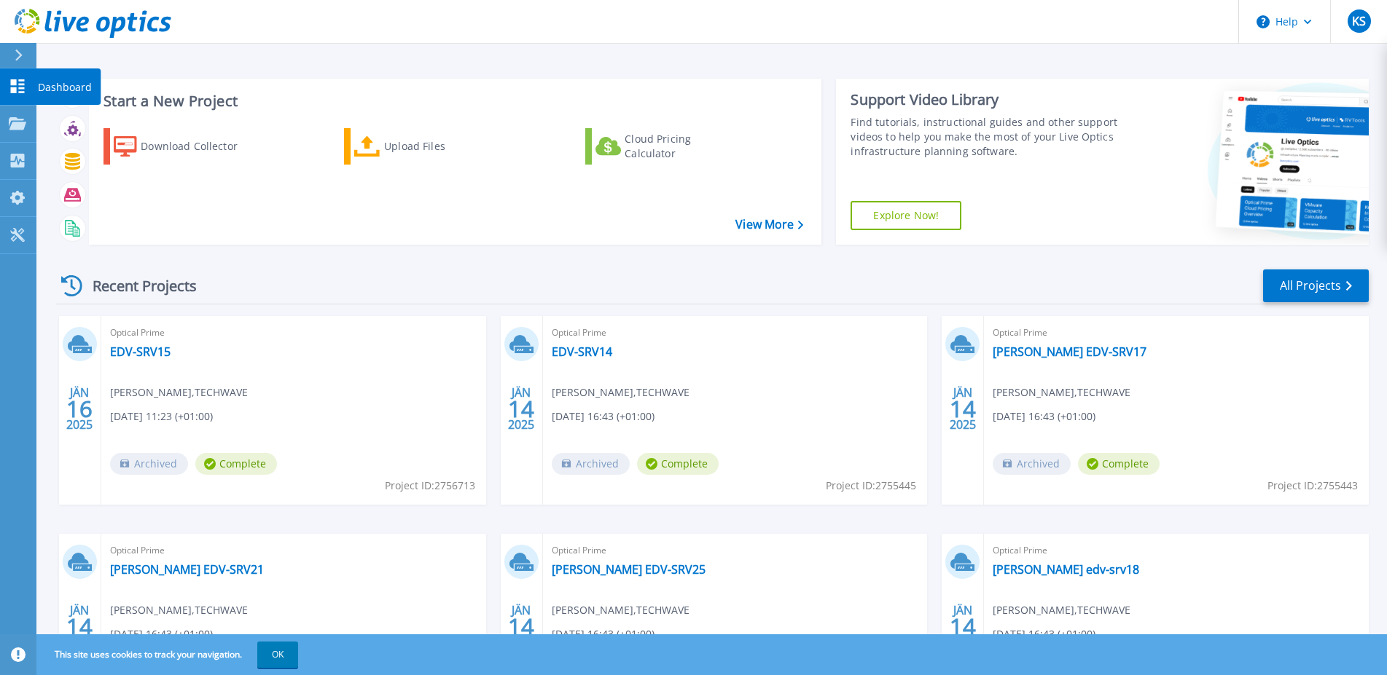 Image resolution: width=1387 pixels, height=675 pixels. Describe the element at coordinates (425, 146) in the screenshot. I see `a: Upload Files` at that location.